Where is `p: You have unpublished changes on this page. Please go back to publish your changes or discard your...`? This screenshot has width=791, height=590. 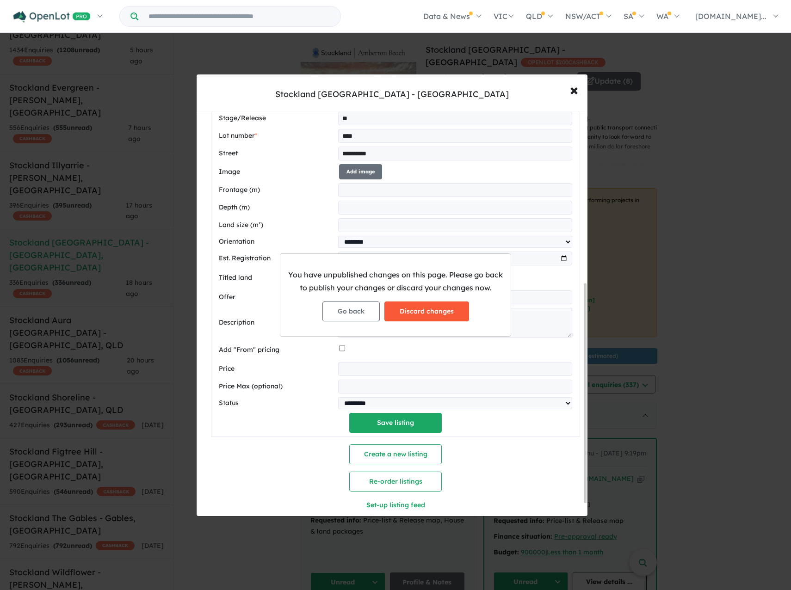
p: You have unpublished changes on this page. Please go back to publish your changes or discard your... is located at coordinates (395, 281).